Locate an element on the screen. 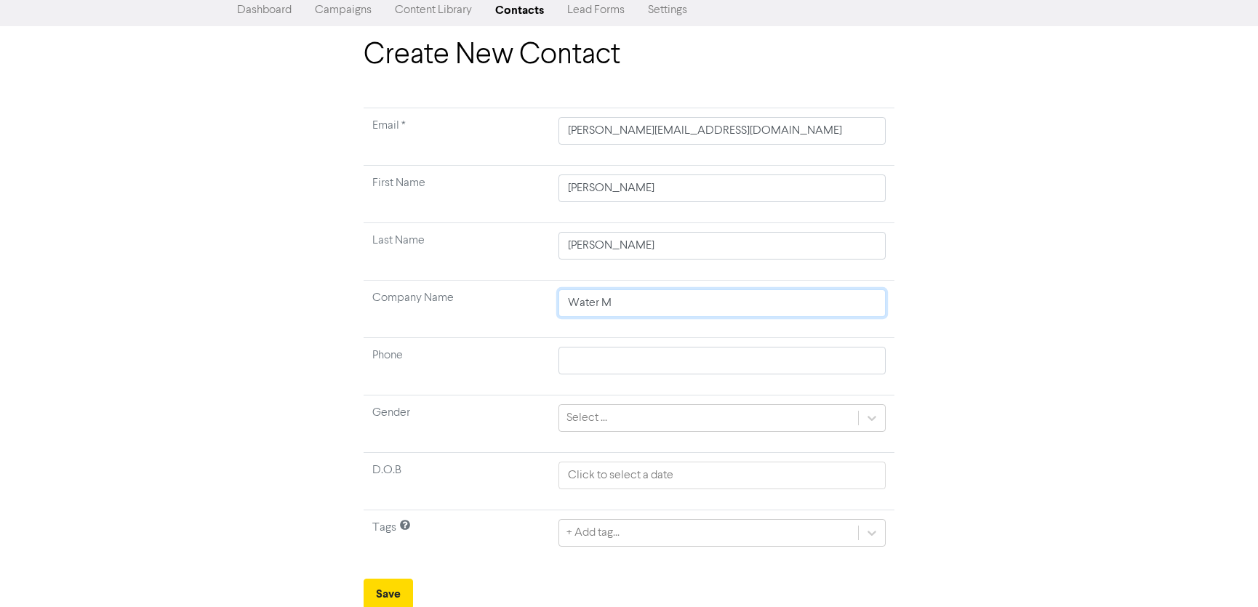 The height and width of the screenshot is (607, 1258). td: Last Name is located at coordinates (457, 252).